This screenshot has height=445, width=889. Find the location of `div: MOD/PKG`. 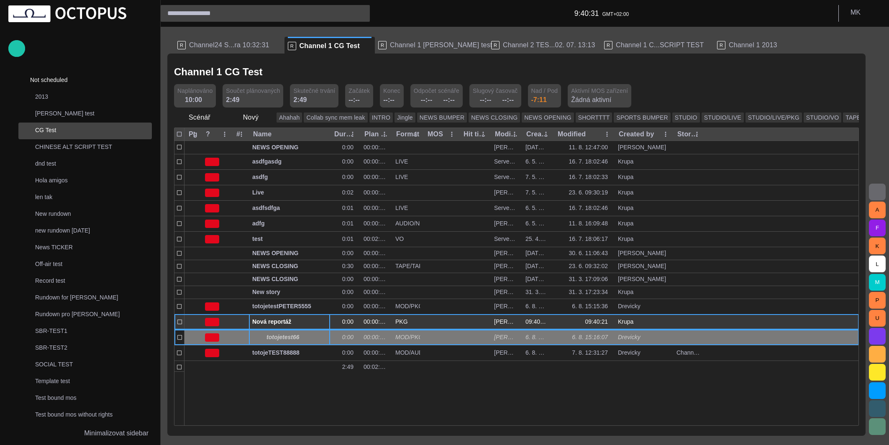

div: MOD/PKG is located at coordinates (408, 337).